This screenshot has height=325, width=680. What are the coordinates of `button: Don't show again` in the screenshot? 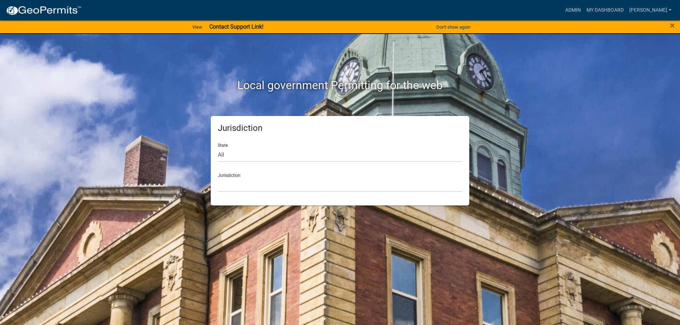 It's located at (453, 27).